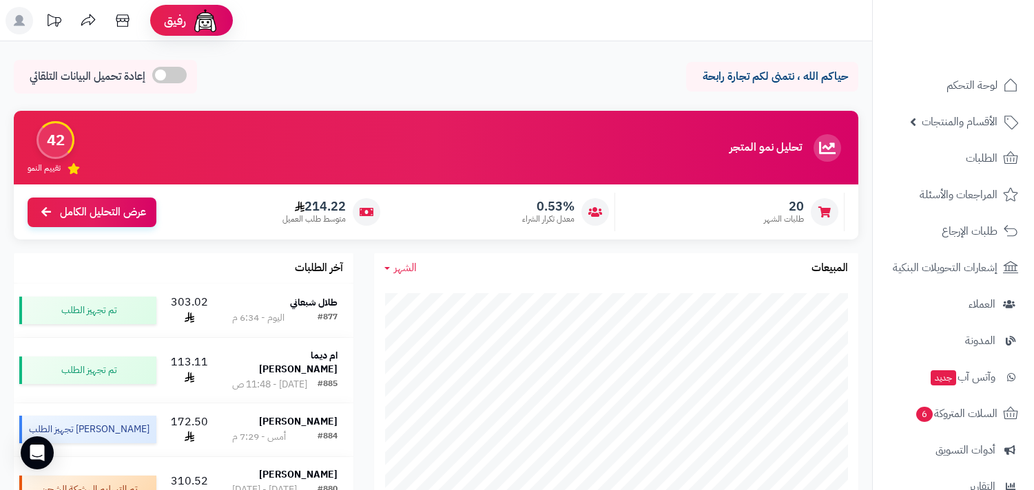 This screenshot has width=1034, height=490. I want to click on a: المراجعات والأسئلة, so click(953, 195).